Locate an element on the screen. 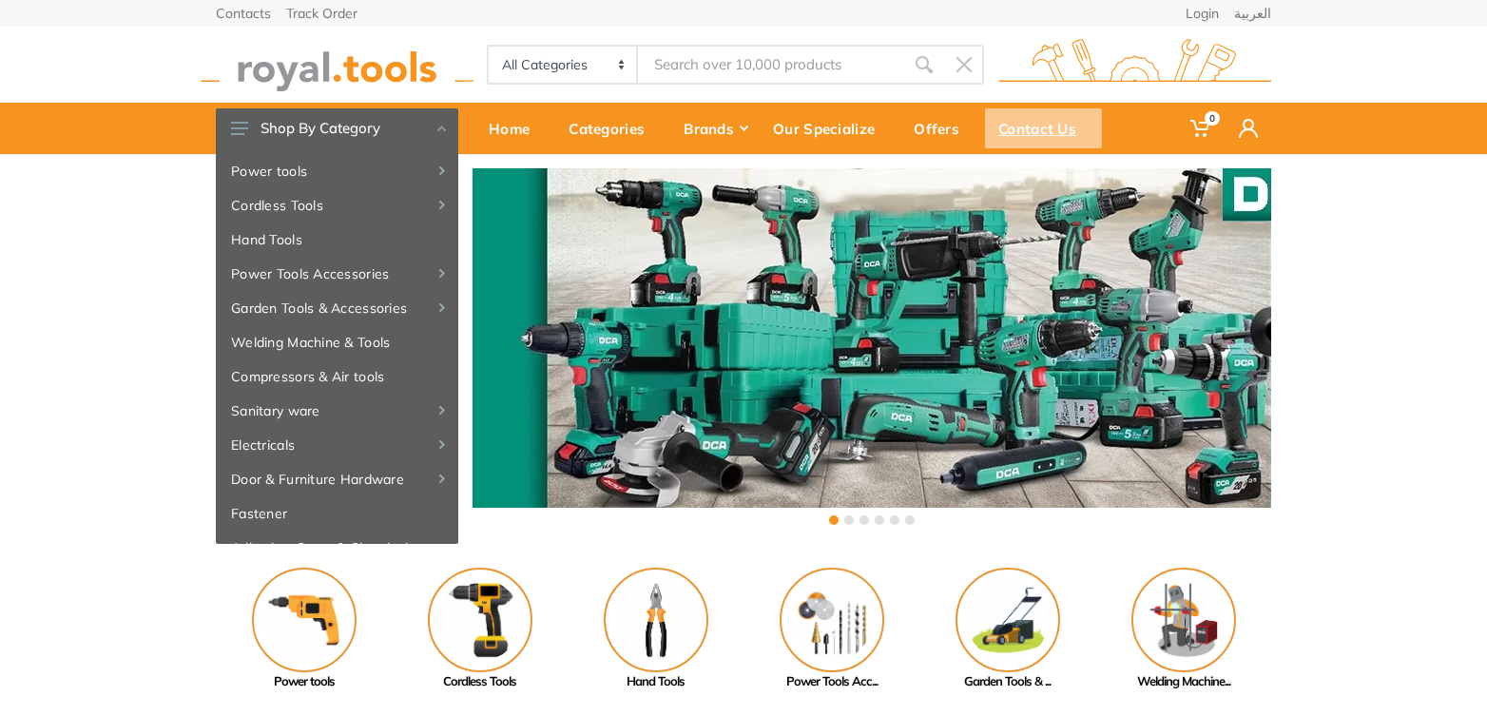  a: Login is located at coordinates (1202, 13).